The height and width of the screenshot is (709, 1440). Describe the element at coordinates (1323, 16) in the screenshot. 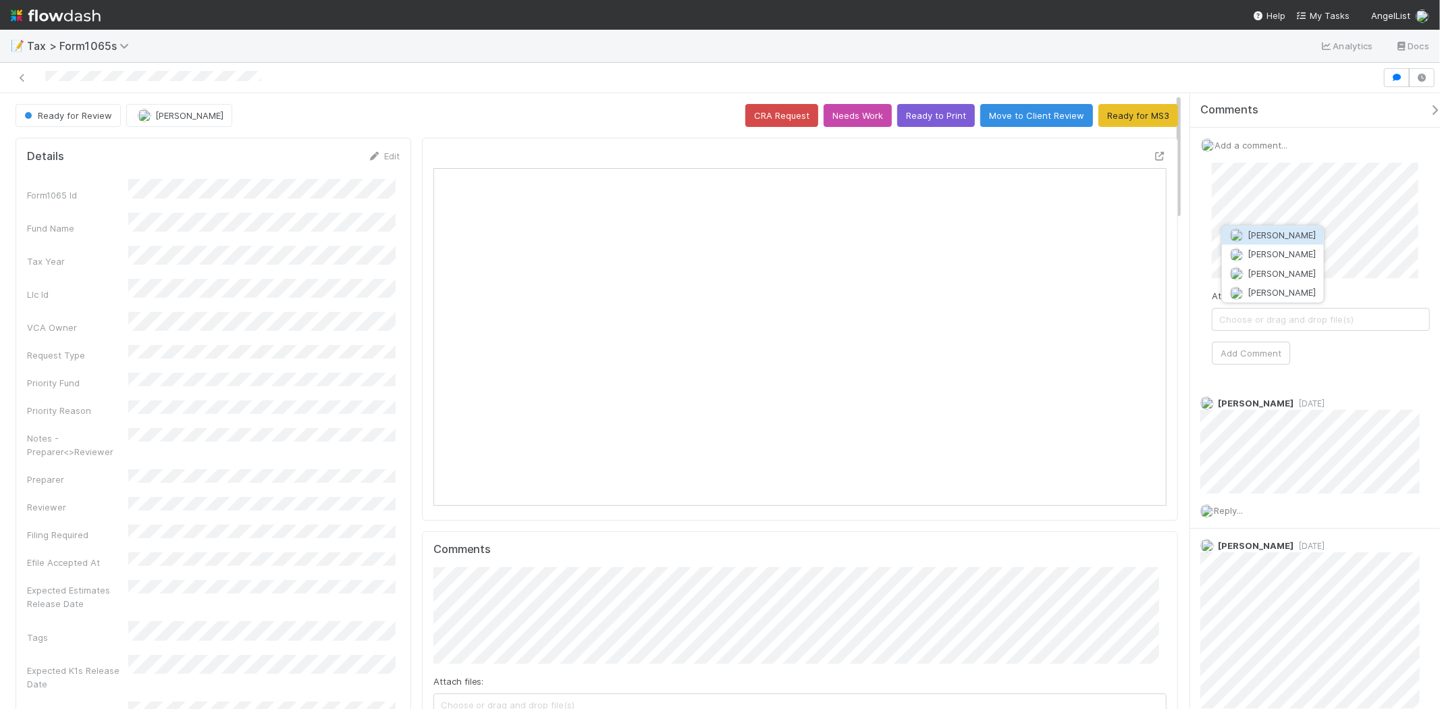

I see `span: My Tasks` at that location.